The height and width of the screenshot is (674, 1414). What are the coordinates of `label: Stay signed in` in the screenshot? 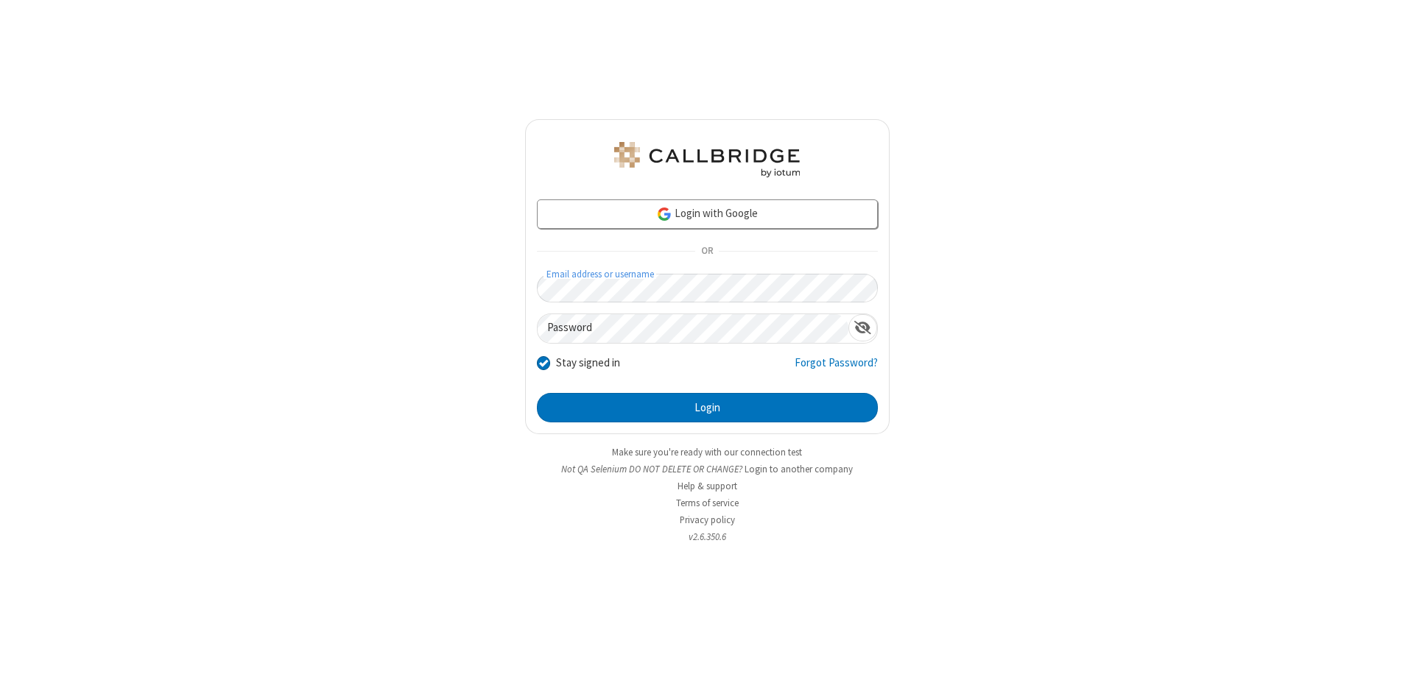 It's located at (587, 363).